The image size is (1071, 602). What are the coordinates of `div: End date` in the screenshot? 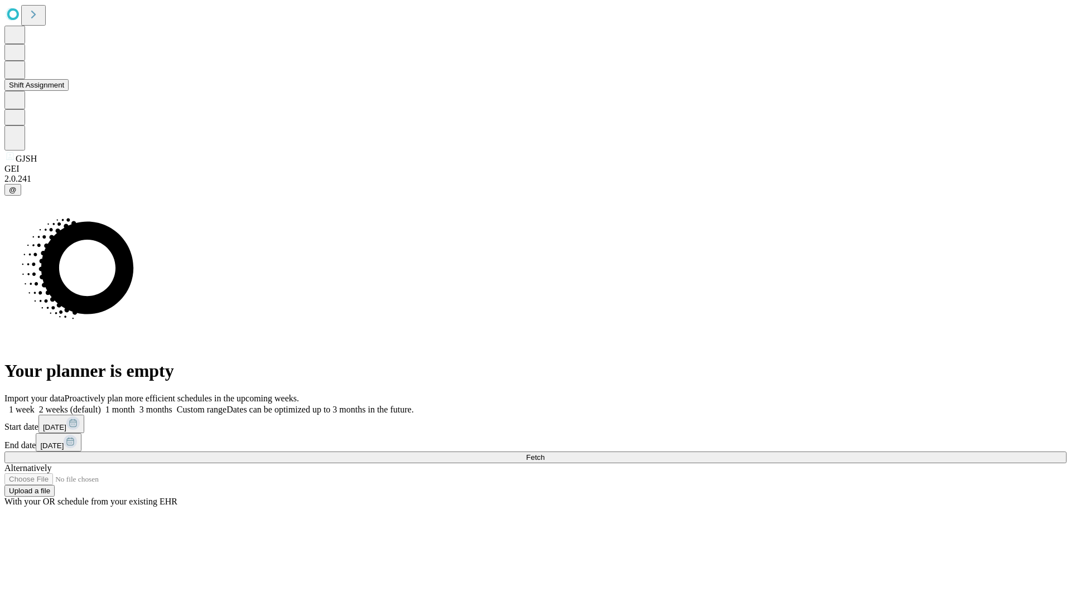 It's located at (535, 442).